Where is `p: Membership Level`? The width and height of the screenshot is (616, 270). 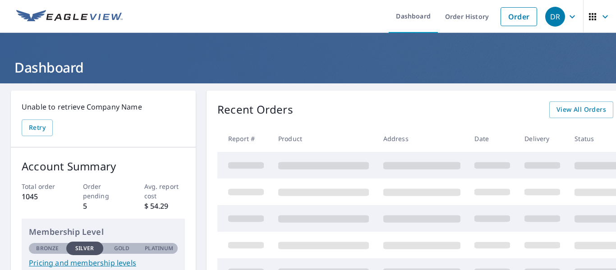
p: Membership Level is located at coordinates (103, 232).